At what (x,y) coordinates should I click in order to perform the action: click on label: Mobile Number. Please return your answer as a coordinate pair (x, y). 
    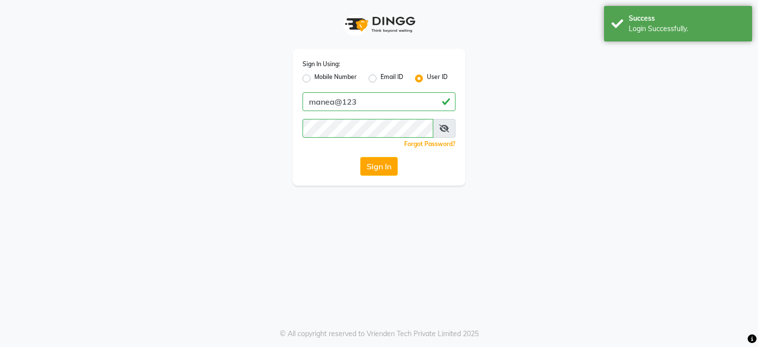
    Looking at the image, I should click on (335, 78).